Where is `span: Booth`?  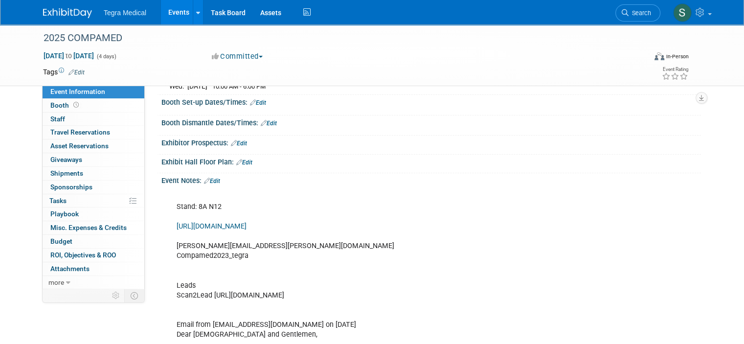
span: Booth is located at coordinates (66, 105).